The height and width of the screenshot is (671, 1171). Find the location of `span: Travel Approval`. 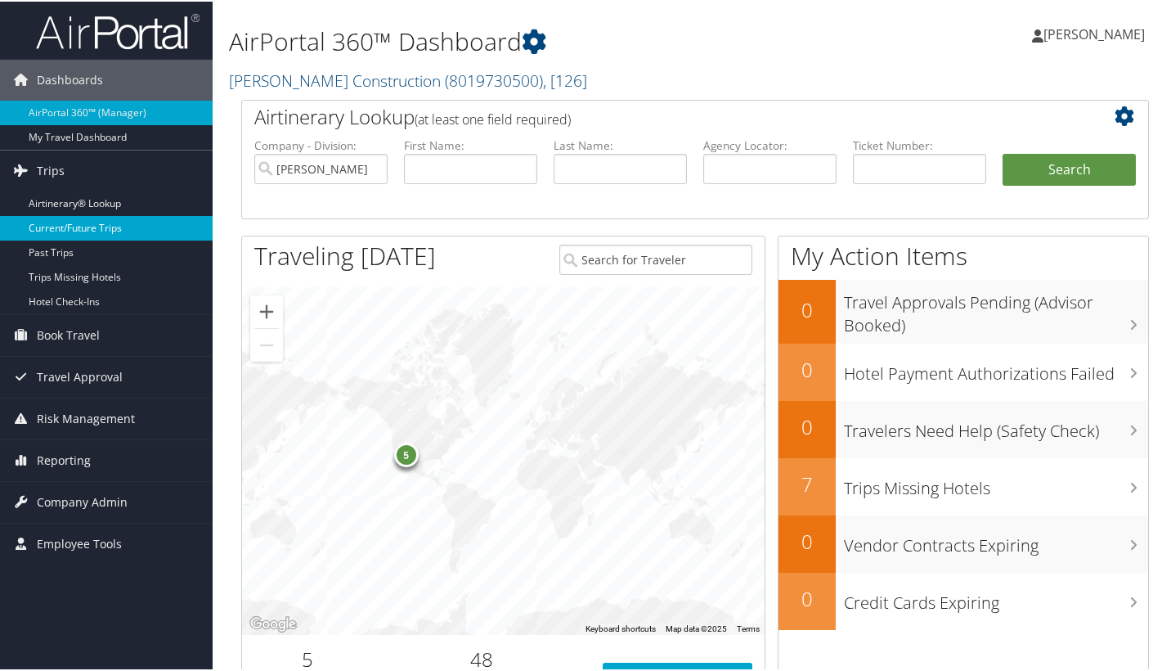

span: Travel Approval is located at coordinates (79, 375).